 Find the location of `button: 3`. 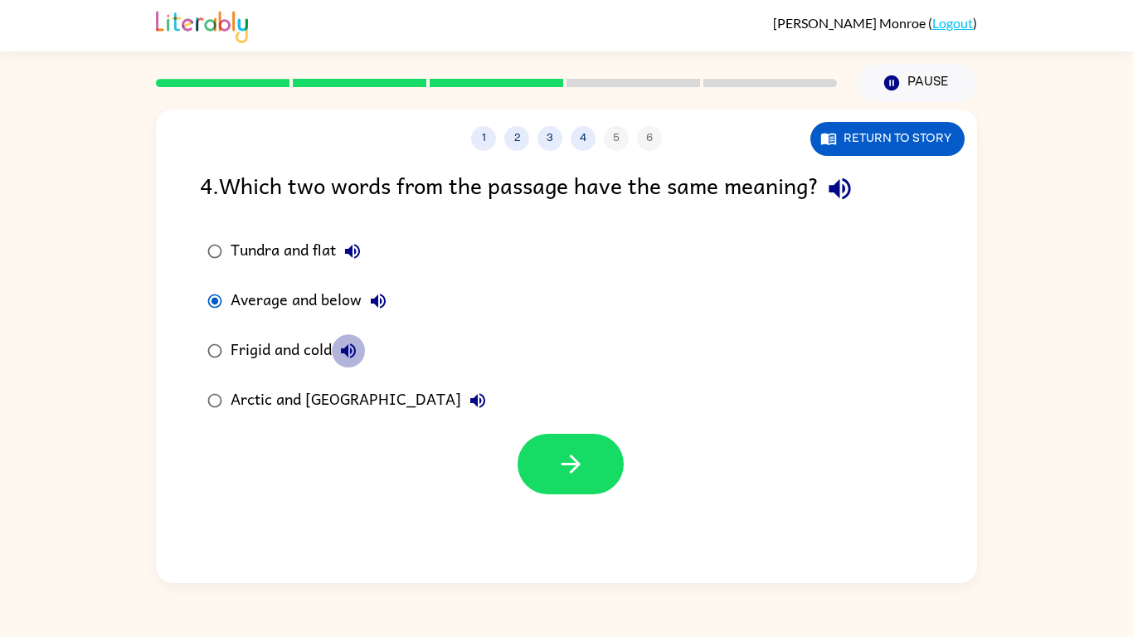

button: 3 is located at coordinates (550, 139).